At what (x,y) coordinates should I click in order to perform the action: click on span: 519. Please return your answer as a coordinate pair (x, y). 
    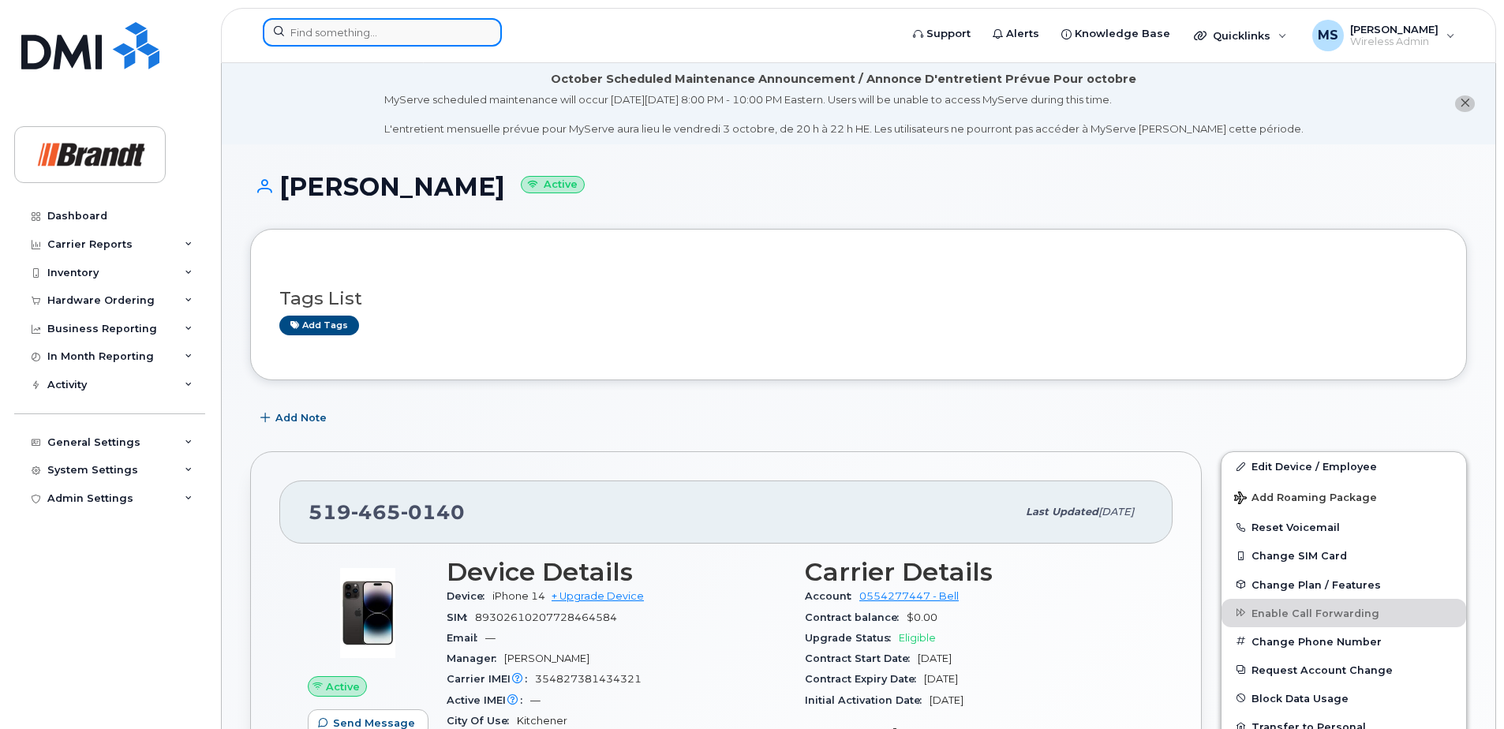
    Looking at the image, I should click on (387, 512).